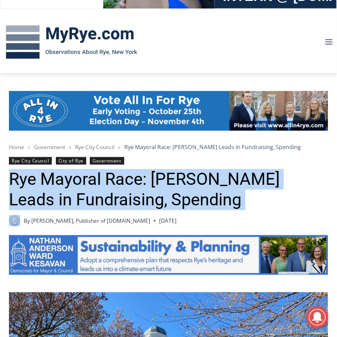  What do you see at coordinates (27, 221) in the screenshot?
I see `span: By` at bounding box center [27, 221].